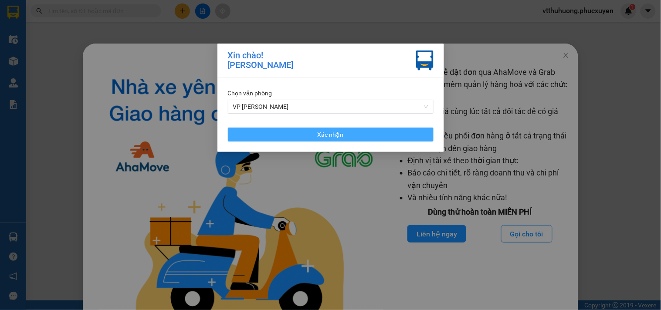 Image resolution: width=661 pixels, height=310 pixels. What do you see at coordinates (331, 135) in the screenshot?
I see `span: Xác nhận` at bounding box center [331, 135].